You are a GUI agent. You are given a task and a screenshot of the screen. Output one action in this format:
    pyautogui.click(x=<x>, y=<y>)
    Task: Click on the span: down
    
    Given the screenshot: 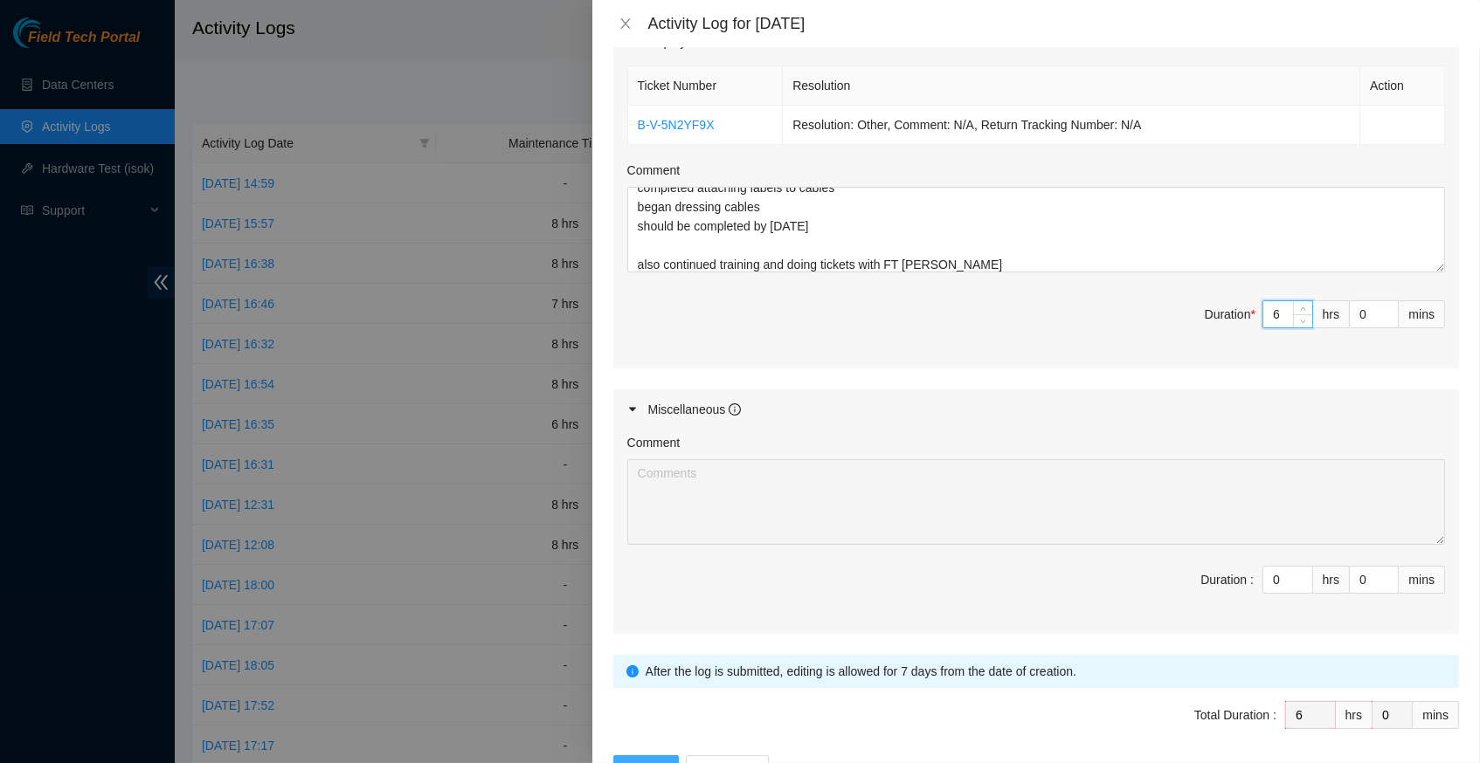 What is the action you would take?
    pyautogui.click(x=1303, y=321)
    